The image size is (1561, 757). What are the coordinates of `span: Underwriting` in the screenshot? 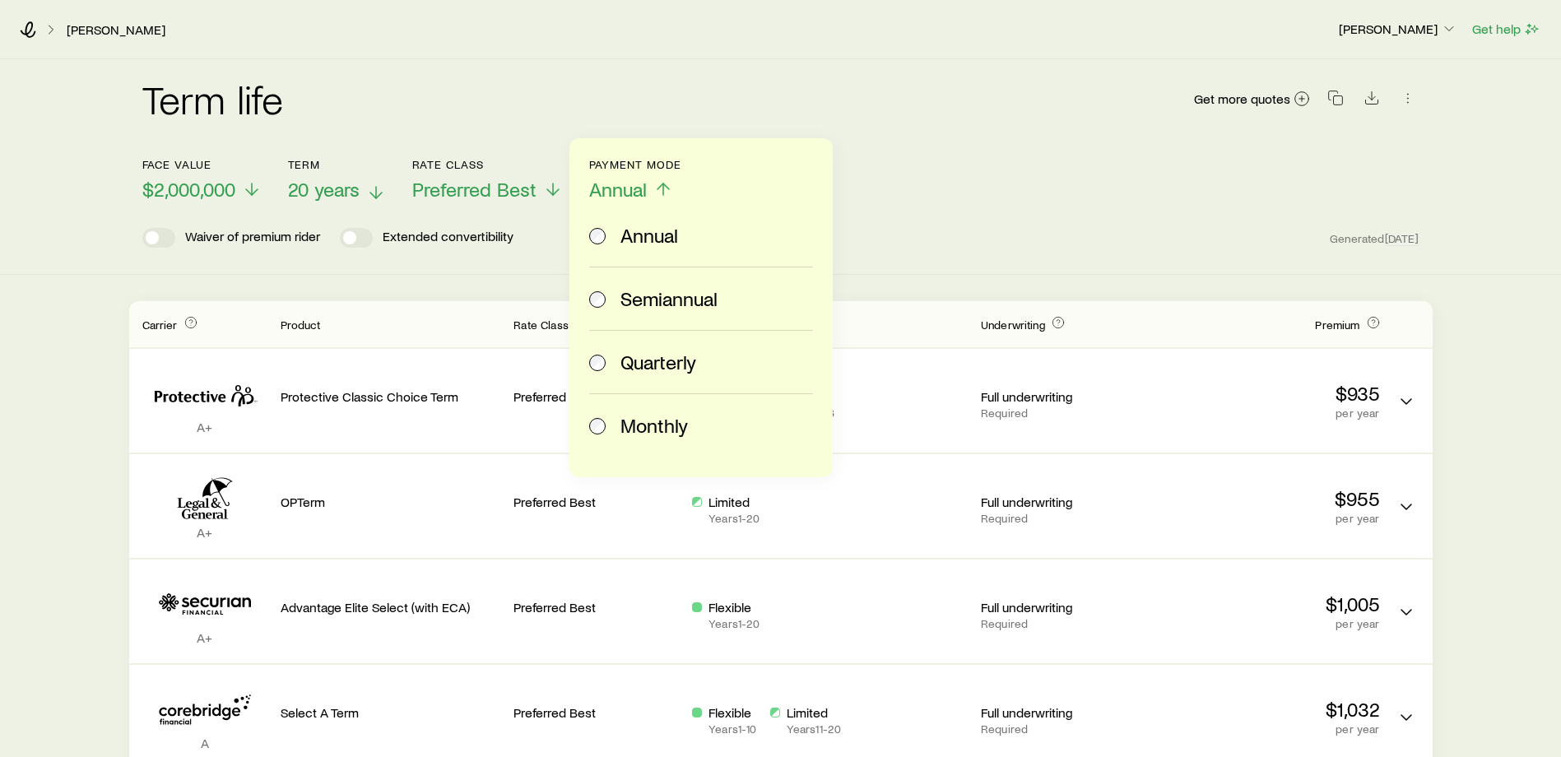 It's located at (1013, 324).